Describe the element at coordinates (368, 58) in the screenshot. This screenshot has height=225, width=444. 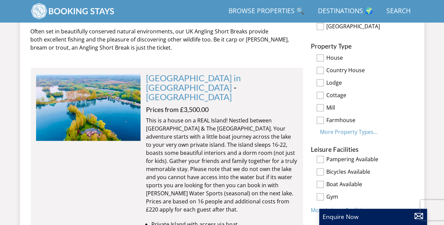
I see `label: House` at that location.